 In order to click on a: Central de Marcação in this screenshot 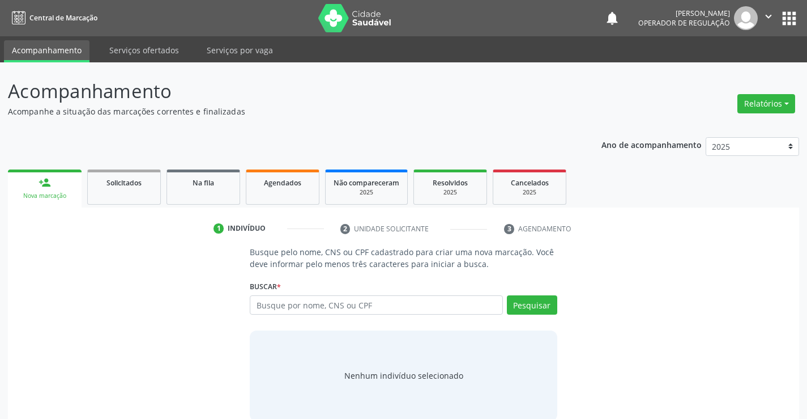, I will do `click(53, 18)`.